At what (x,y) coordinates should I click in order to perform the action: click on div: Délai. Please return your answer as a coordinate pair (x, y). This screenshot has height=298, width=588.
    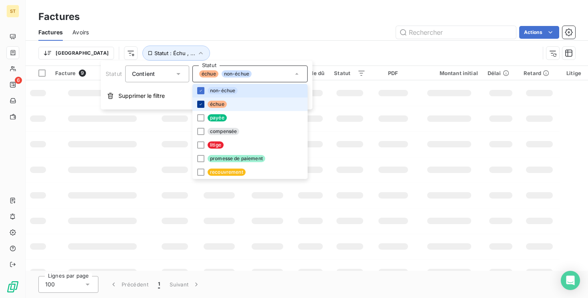
    Looking at the image, I should click on (501, 73).